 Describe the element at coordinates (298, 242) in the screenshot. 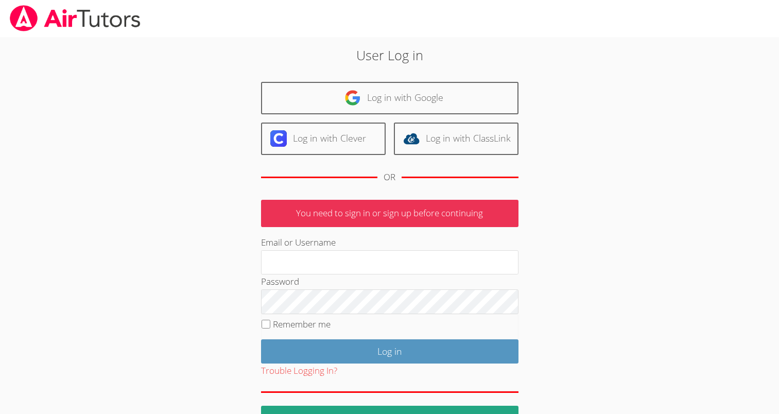

I see `label: Email or Username` at that location.